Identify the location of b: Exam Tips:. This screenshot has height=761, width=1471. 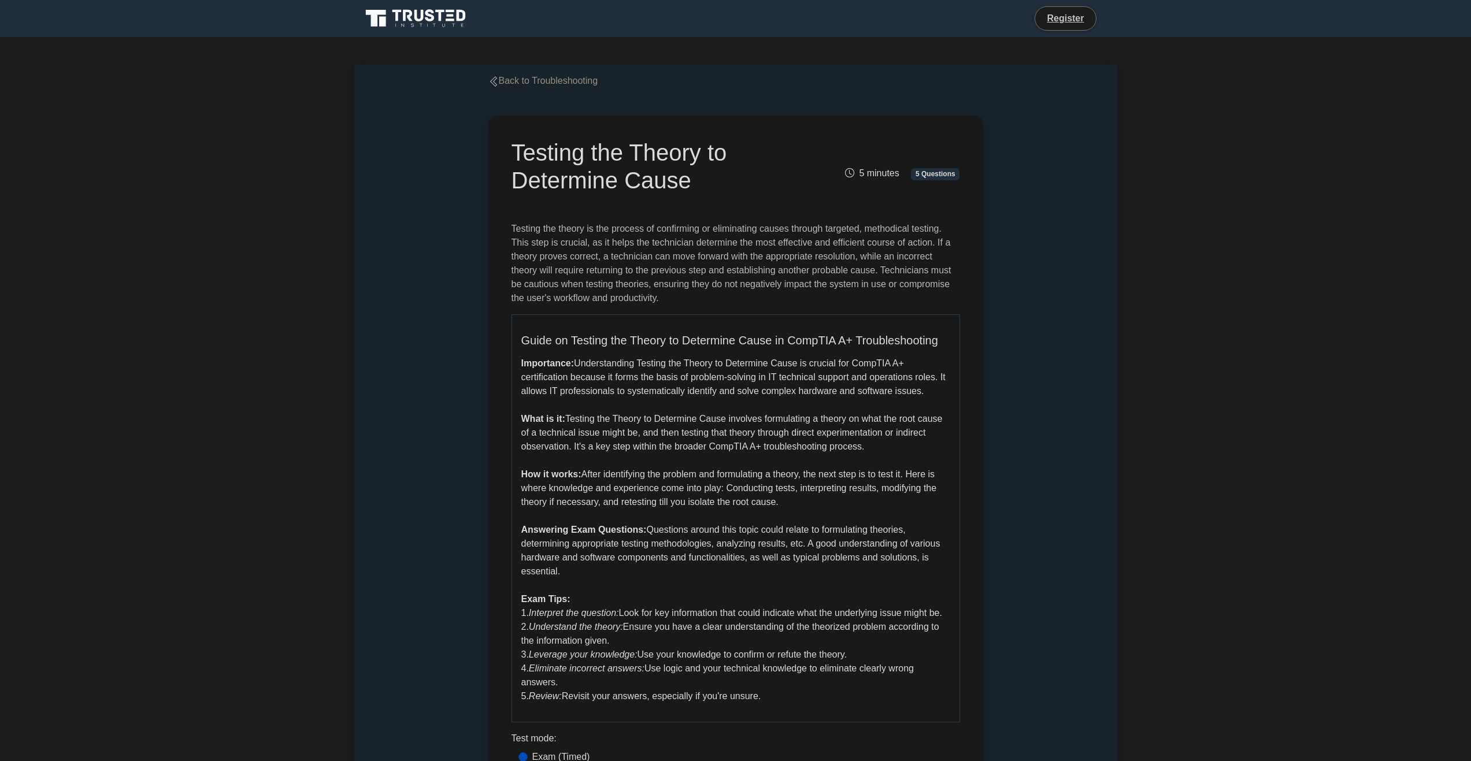
(545, 599).